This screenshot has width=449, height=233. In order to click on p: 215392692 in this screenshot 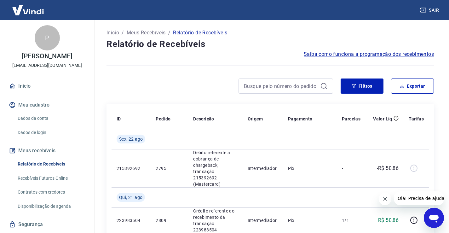, I will do `click(131, 168)`.